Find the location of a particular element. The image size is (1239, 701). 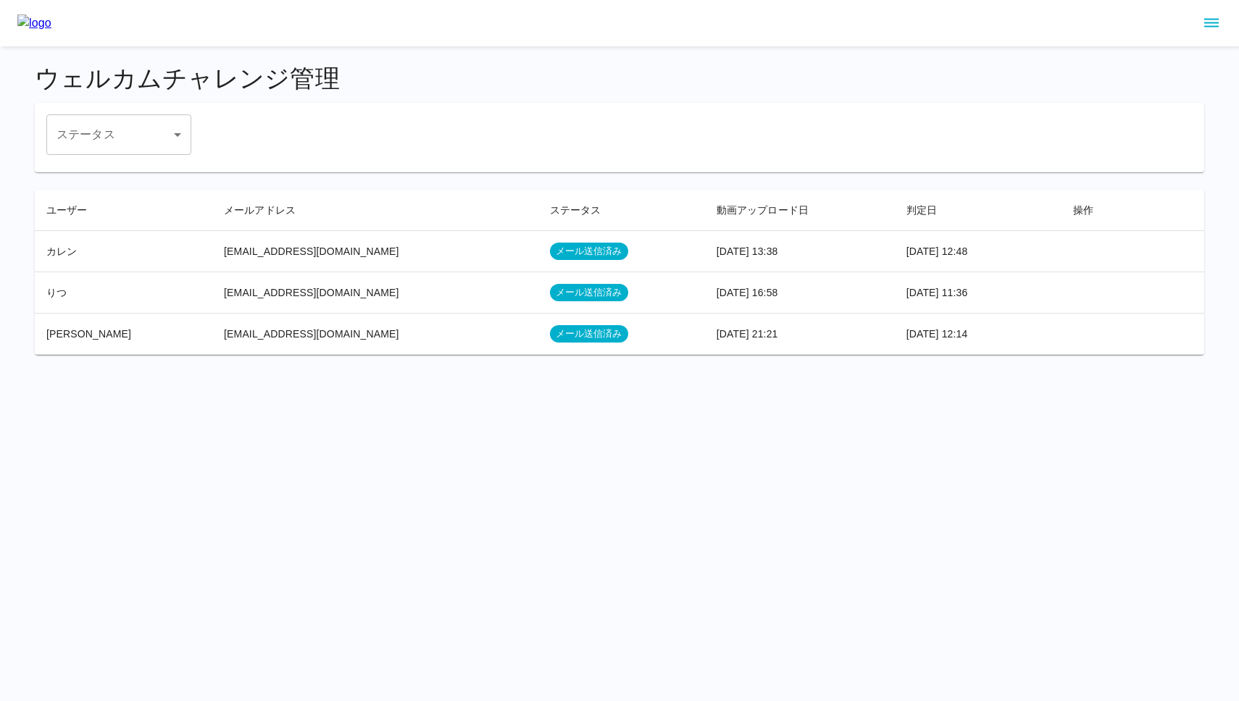

th: メールアドレス is located at coordinates (374, 210).